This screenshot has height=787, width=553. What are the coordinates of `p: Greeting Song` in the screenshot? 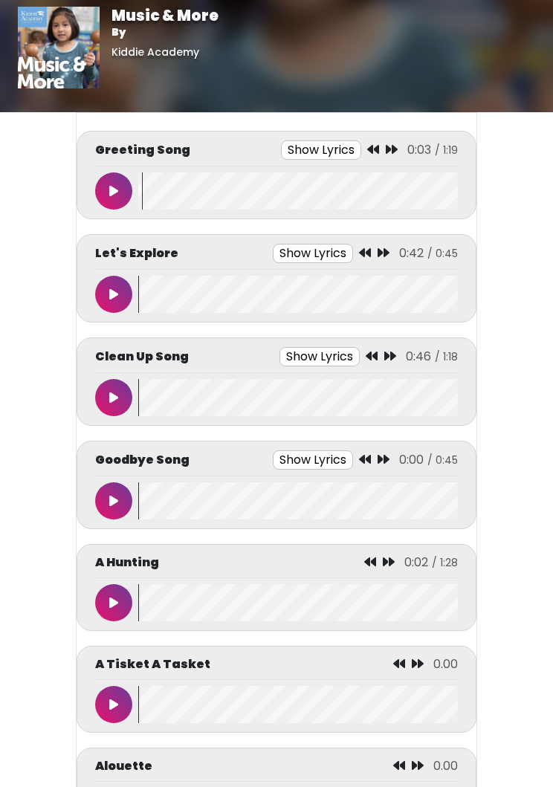 It's located at (143, 150).